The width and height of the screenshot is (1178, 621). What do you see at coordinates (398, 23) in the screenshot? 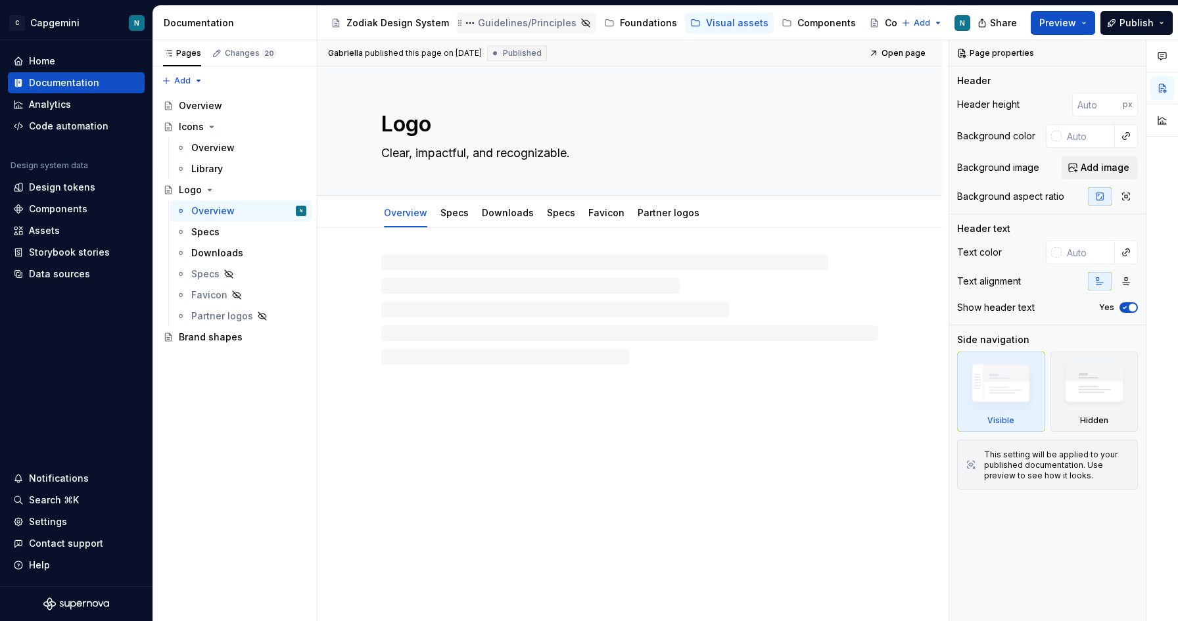
I see `div: Zodiak Design System` at bounding box center [398, 23].